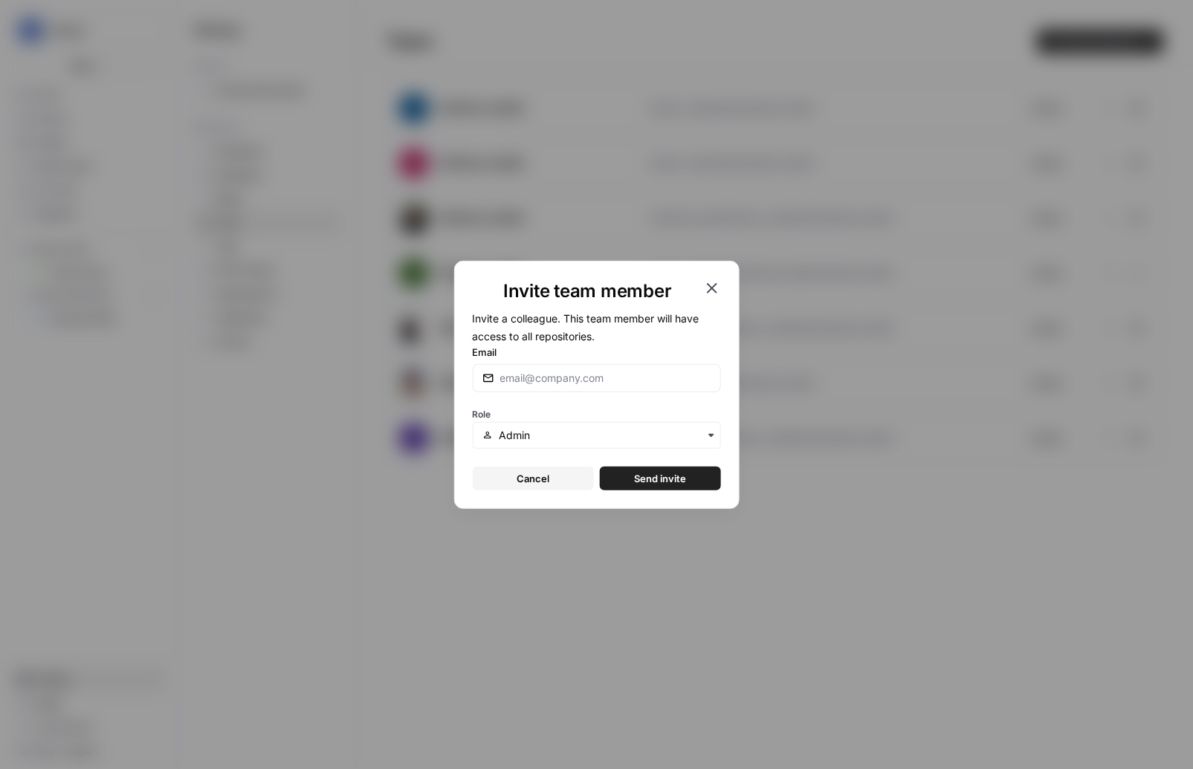  I want to click on span: Invite a colleague. This team member will have access to all repositories., so click(586, 327).